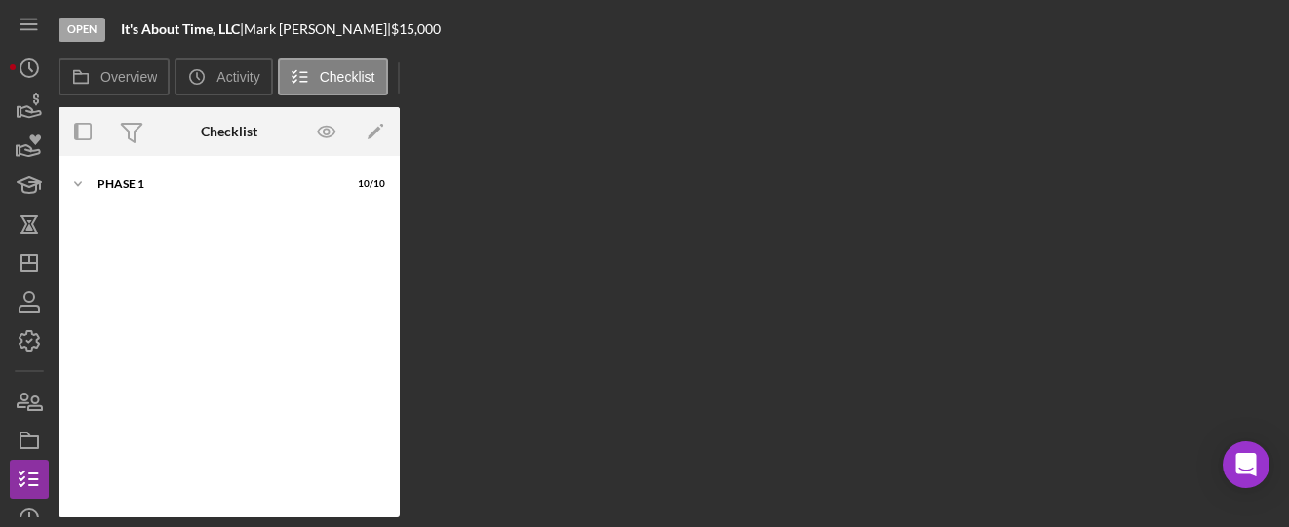 Image resolution: width=1289 pixels, height=527 pixels. I want to click on span: $15,000, so click(415, 28).